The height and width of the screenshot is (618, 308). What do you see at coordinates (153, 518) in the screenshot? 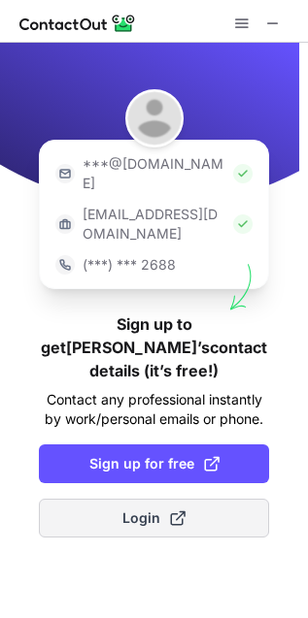
I see `span: Login` at bounding box center [153, 518].